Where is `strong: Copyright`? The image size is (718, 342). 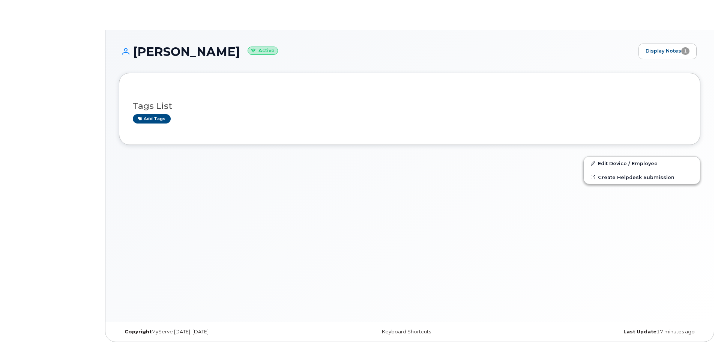 strong: Copyright is located at coordinates (138, 331).